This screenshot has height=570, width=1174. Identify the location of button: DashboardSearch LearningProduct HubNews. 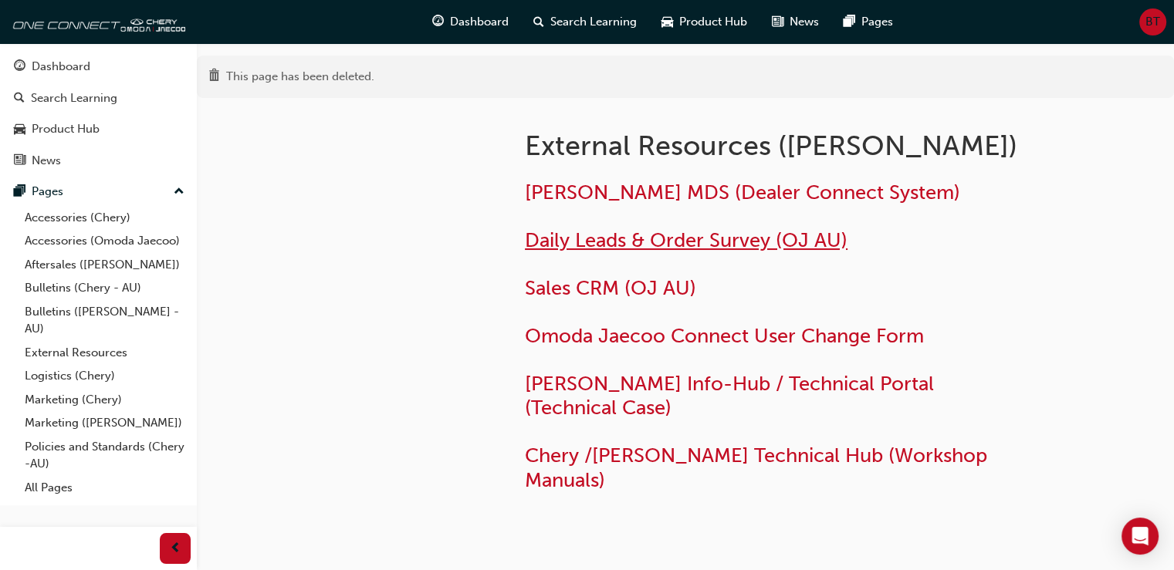
(98, 113).